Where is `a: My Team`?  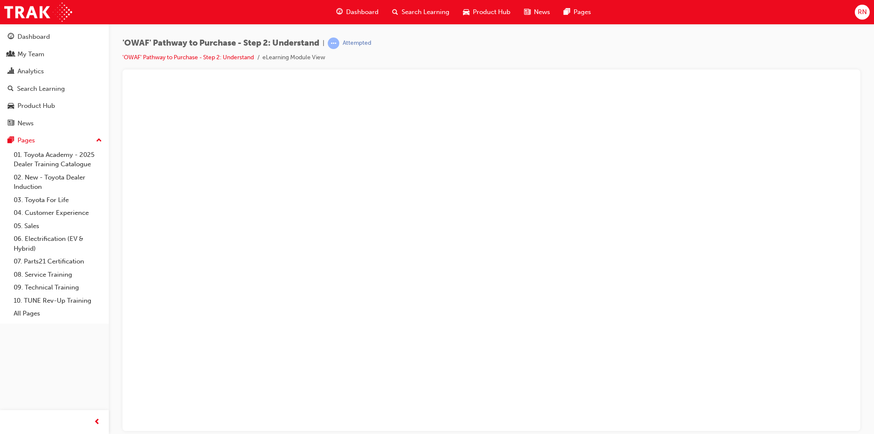
a: My Team is located at coordinates (54, 54).